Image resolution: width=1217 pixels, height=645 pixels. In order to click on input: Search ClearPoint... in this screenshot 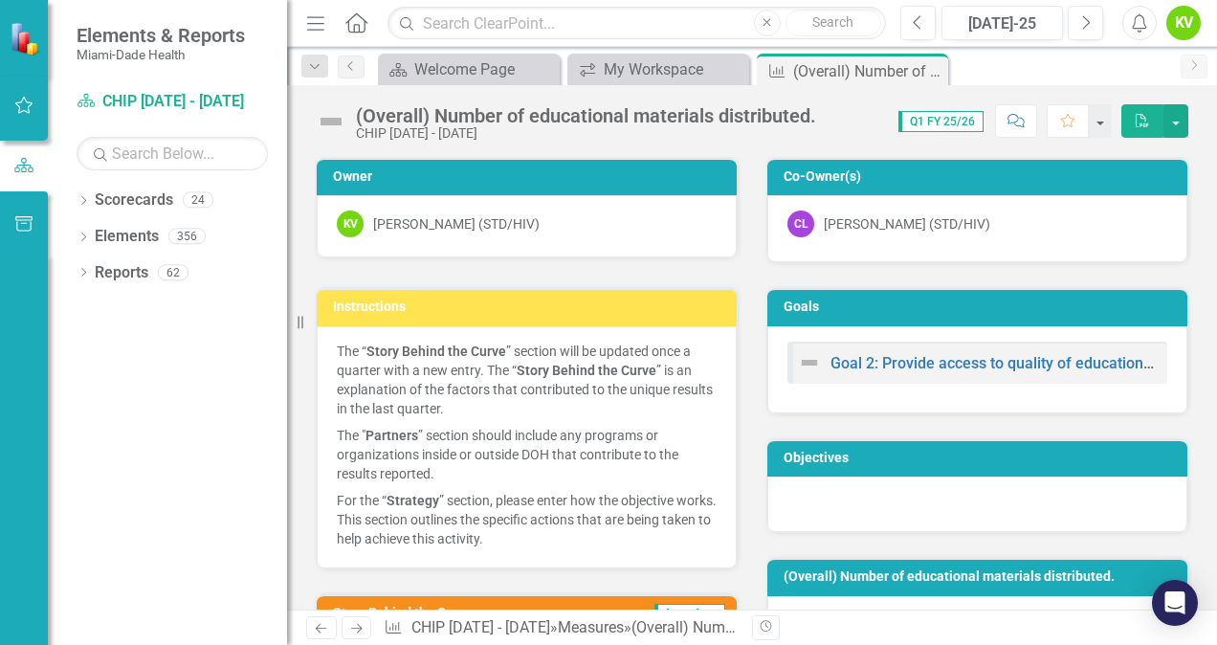, I will do `click(636, 23)`.